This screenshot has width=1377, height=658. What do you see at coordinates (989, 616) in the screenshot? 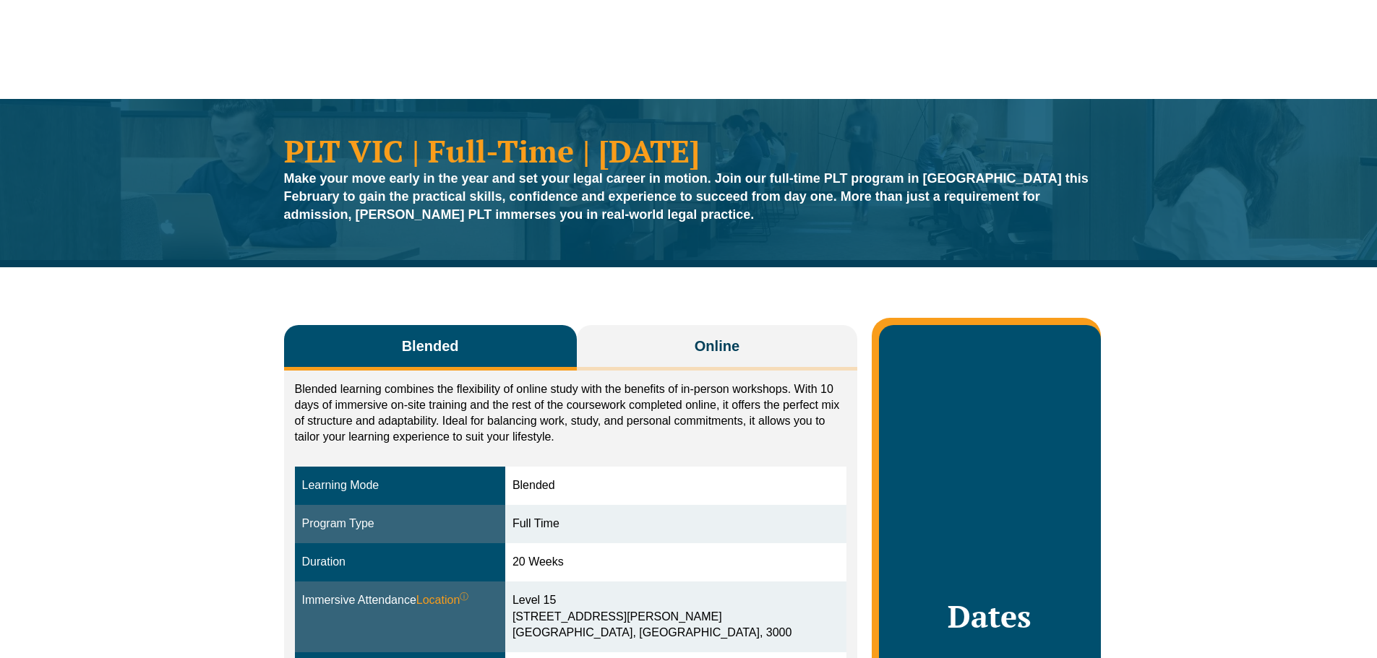
I see `h2: Dates` at bounding box center [989, 616].